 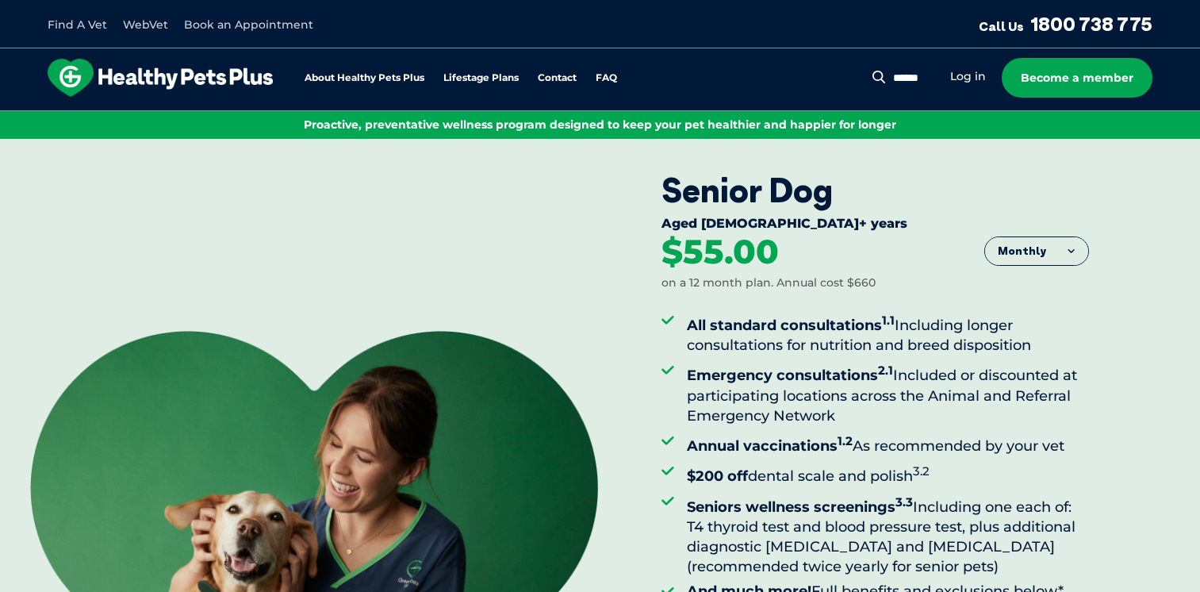 What do you see at coordinates (800, 507) in the screenshot?
I see `strong: Seniors wellness screenings` at bounding box center [800, 507].